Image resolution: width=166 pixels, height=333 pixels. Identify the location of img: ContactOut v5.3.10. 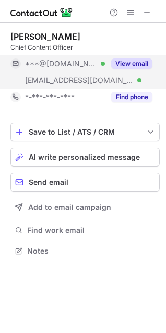
(42, 13).